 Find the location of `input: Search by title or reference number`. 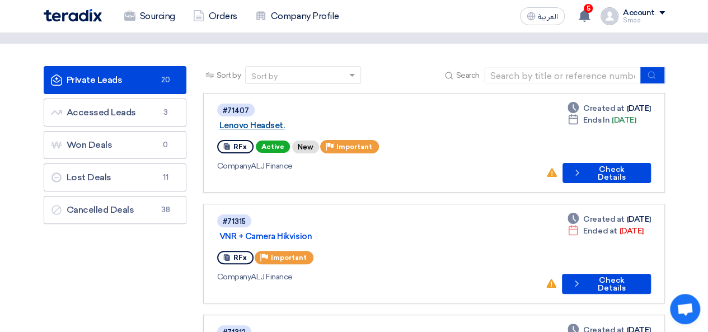

input: Search by title or reference number is located at coordinates (562, 76).